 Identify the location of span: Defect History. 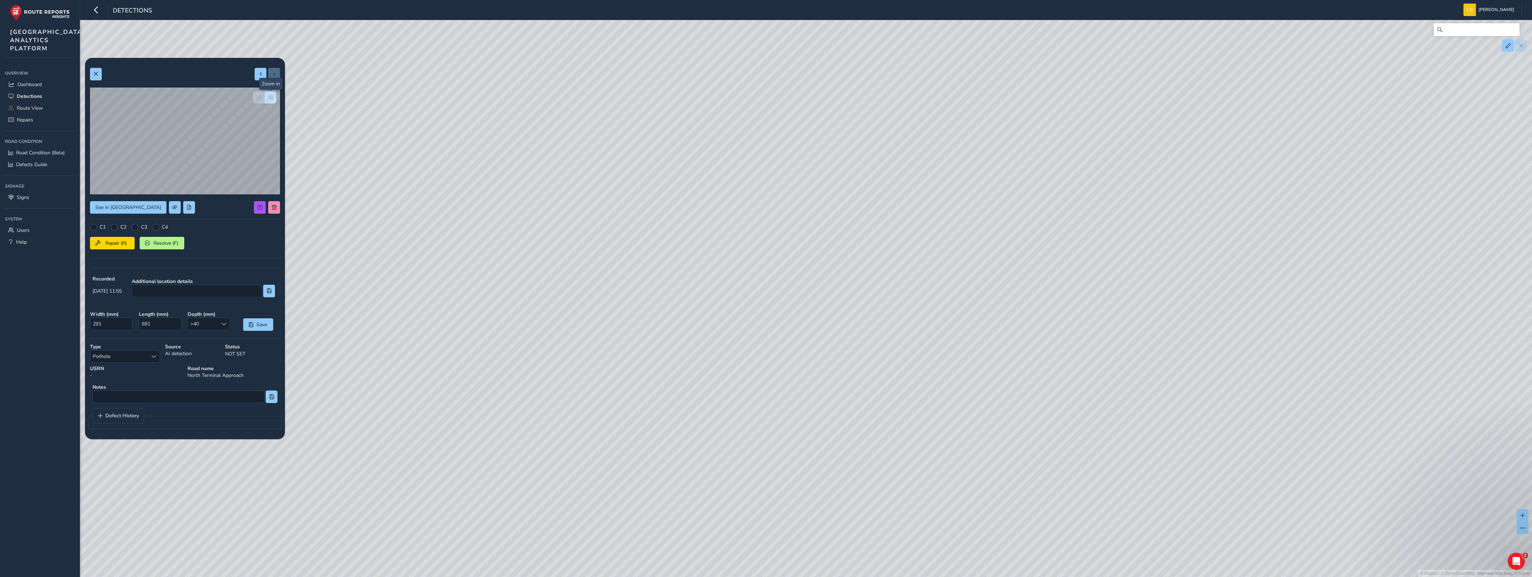
(122, 416).